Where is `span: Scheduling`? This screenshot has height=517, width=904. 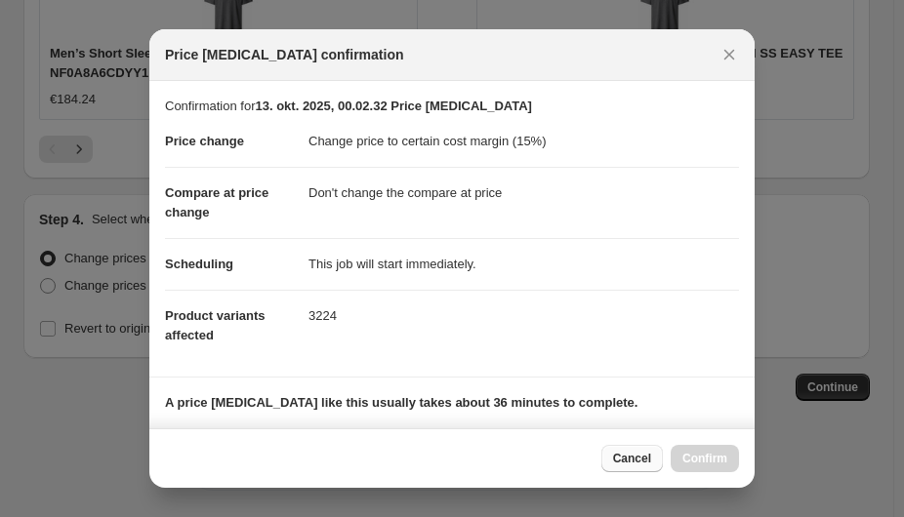
span: Scheduling is located at coordinates (199, 263).